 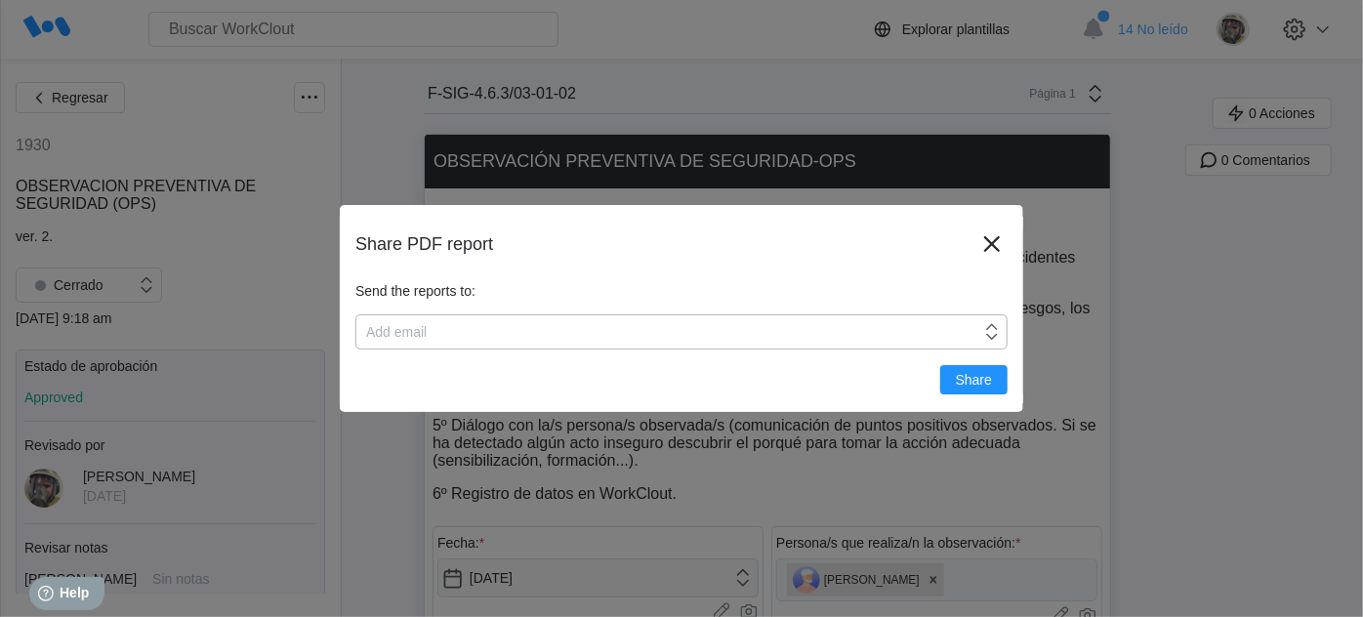 What do you see at coordinates (973, 380) in the screenshot?
I see `span: Share` at bounding box center [973, 380].